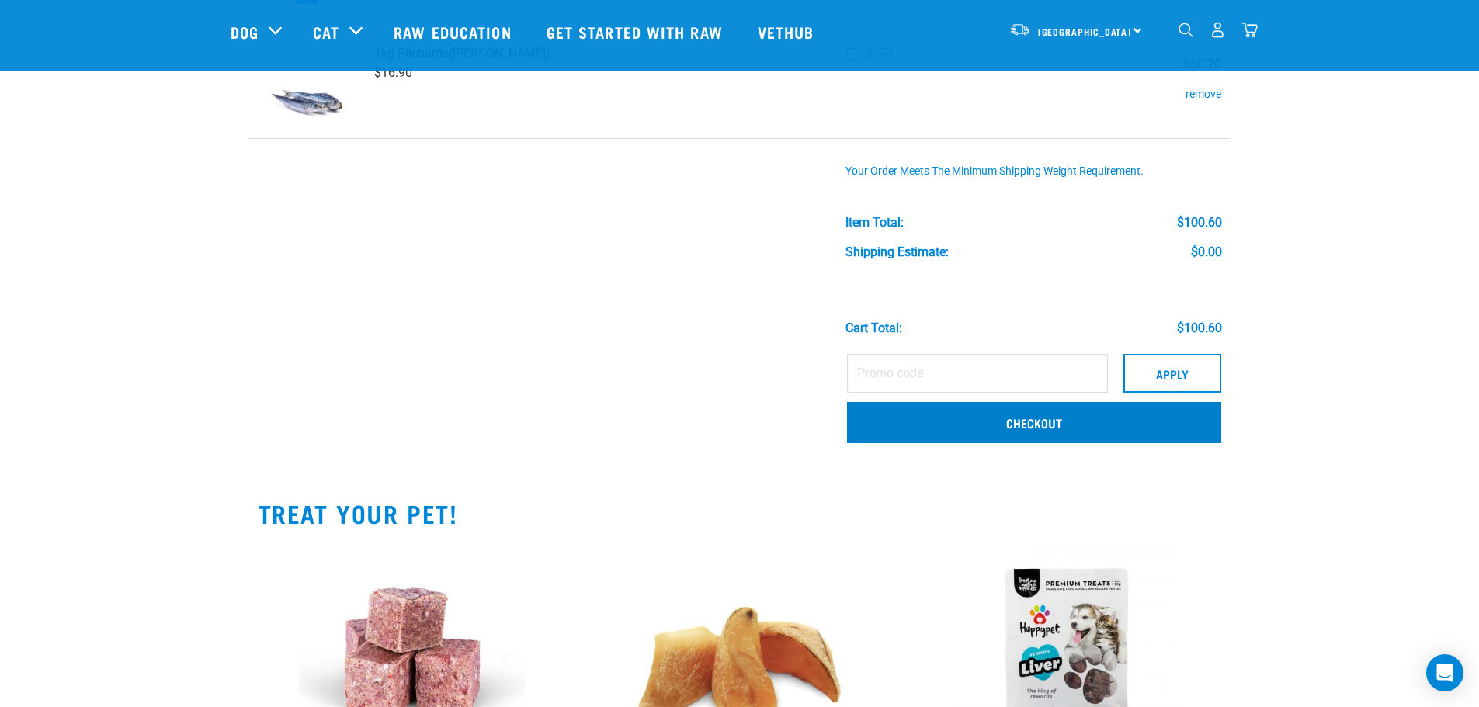  What do you see at coordinates (1185, 29) in the screenshot?
I see `img: home-icon-1@2x.png` at bounding box center [1185, 29].